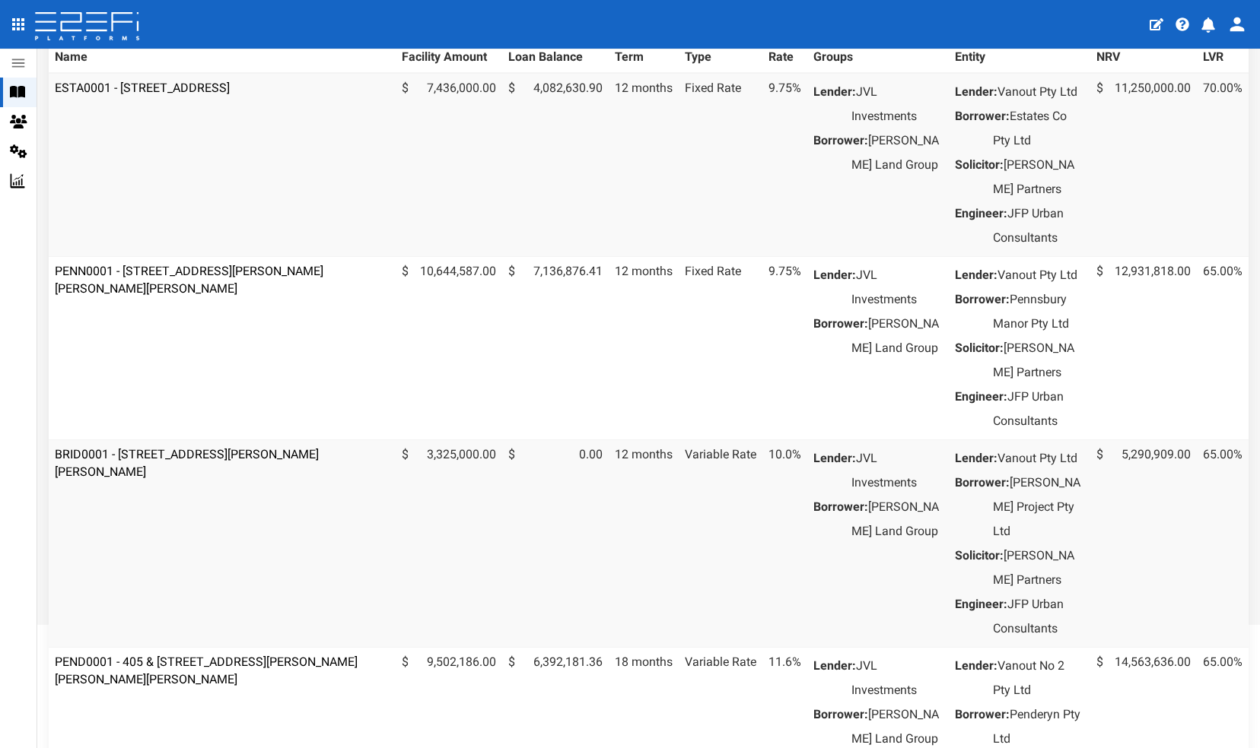 The image size is (1260, 748). Describe the element at coordinates (1143, 49) in the screenshot. I see `th: NRV` at that location.